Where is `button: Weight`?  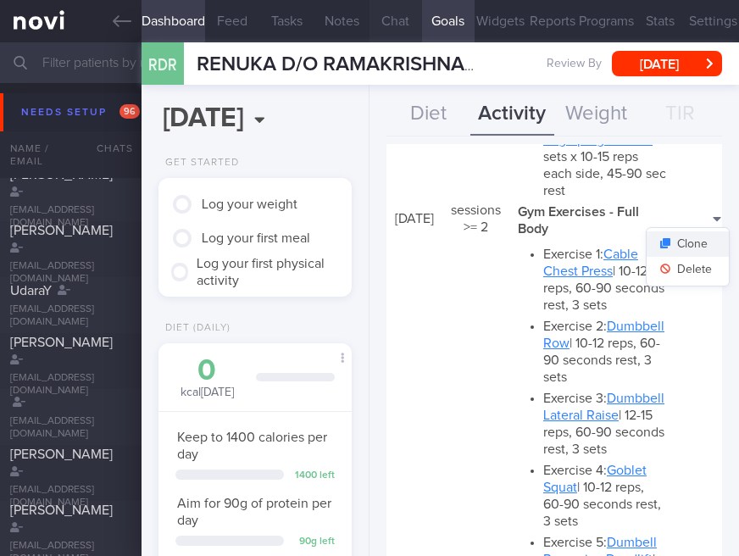
button: Weight is located at coordinates (596, 114).